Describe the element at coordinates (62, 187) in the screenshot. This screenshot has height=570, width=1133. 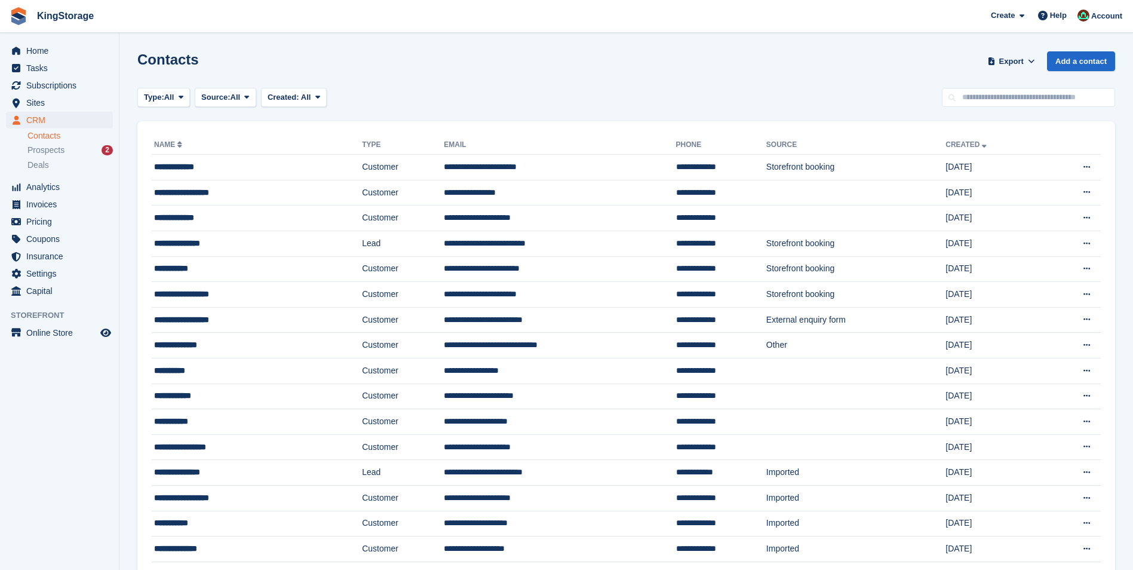
I see `span: Analytics` at that location.